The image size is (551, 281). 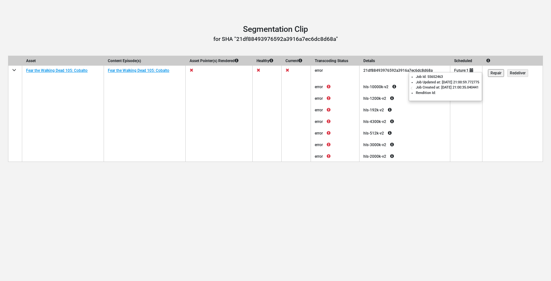 What do you see at coordinates (275, 39) in the screenshot?
I see `h3: for SHA "21df88493976592a3916a7ec6dc8d68a"` at bounding box center [275, 39].